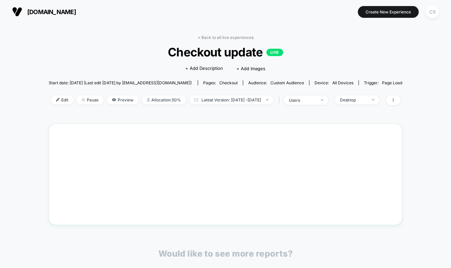 The image size is (451, 268). Describe the element at coordinates (333, 83) in the screenshot. I see `span: Device:` at that location.